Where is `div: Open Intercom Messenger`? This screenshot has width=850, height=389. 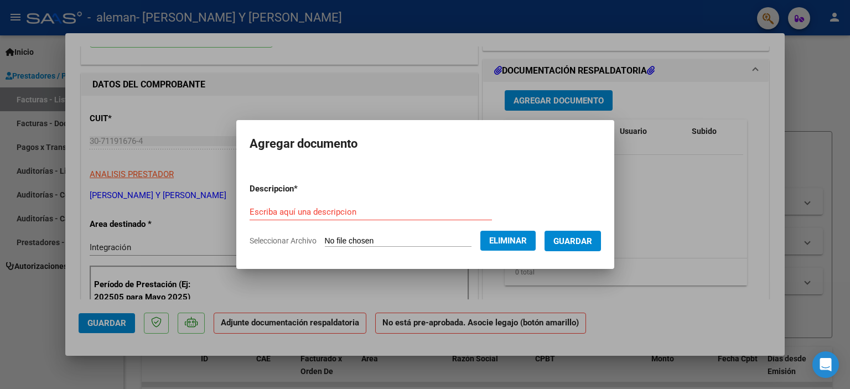
div: Open Intercom Messenger is located at coordinates (826, 365).